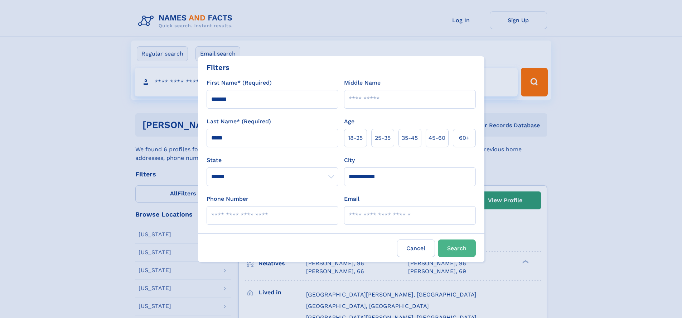 The width and height of the screenshot is (682, 318). What do you see at coordinates (437, 138) in the screenshot?
I see `span: 45‑60` at bounding box center [437, 138].